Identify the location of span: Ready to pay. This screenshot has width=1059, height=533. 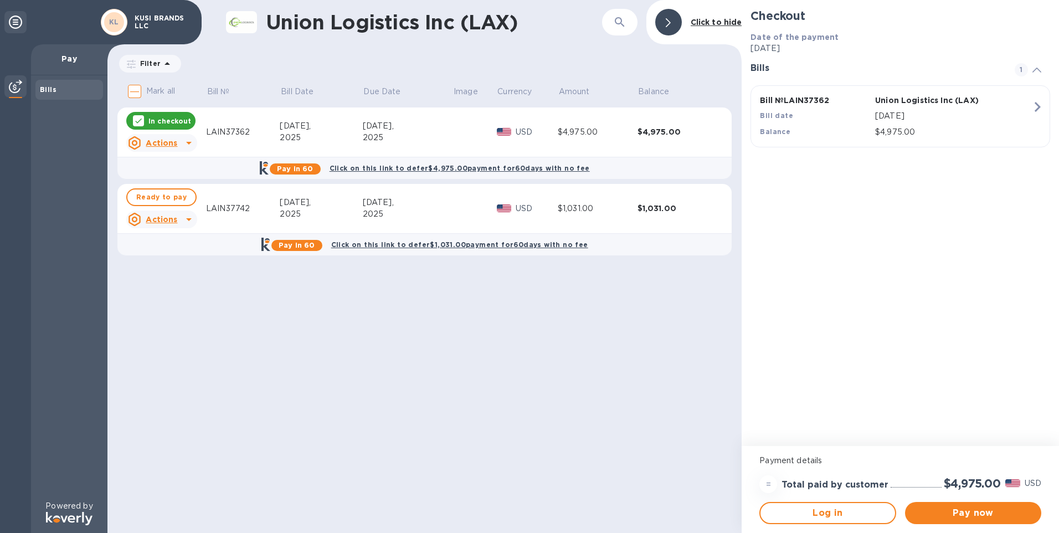
(161, 197).